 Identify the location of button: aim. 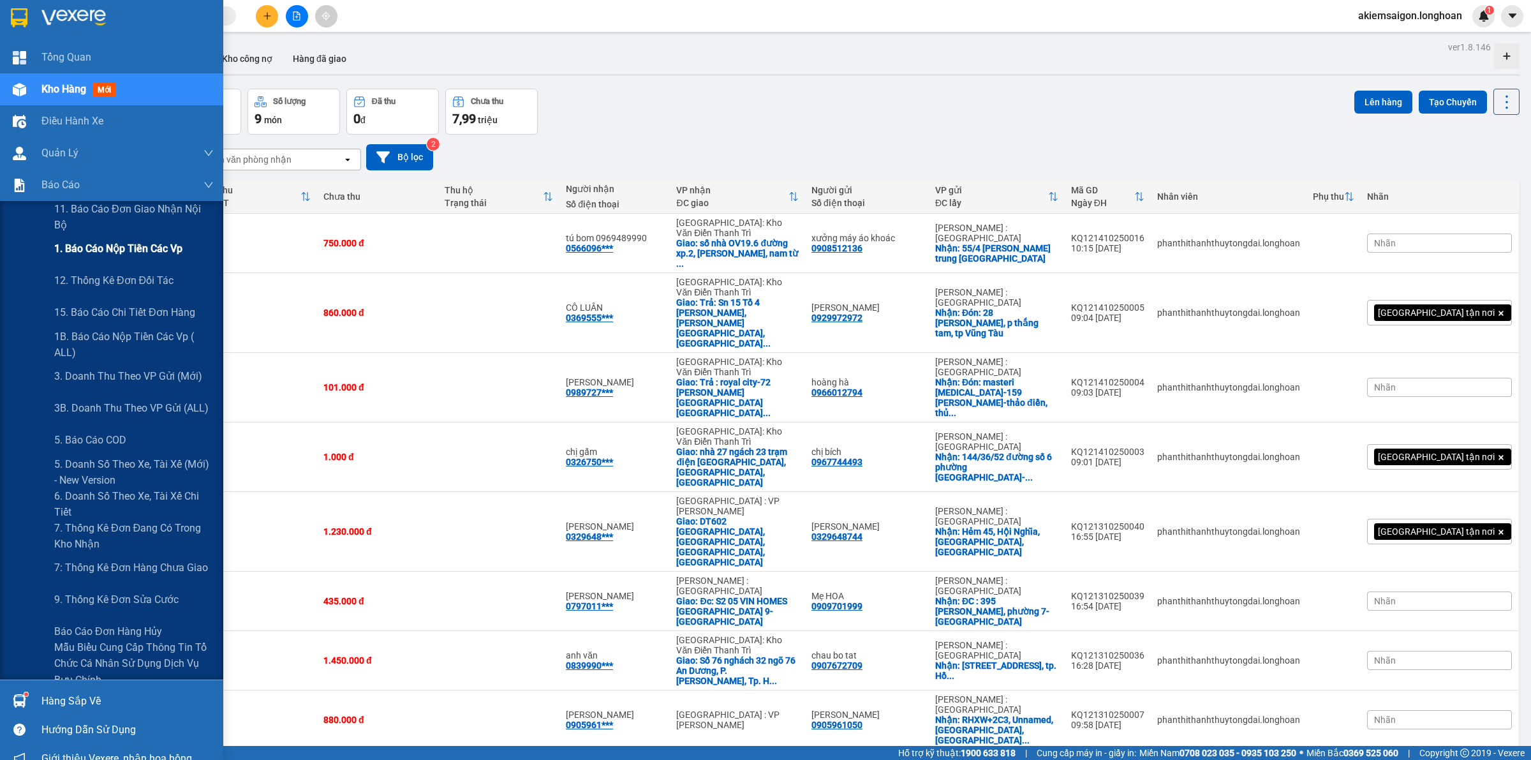
(326, 16).